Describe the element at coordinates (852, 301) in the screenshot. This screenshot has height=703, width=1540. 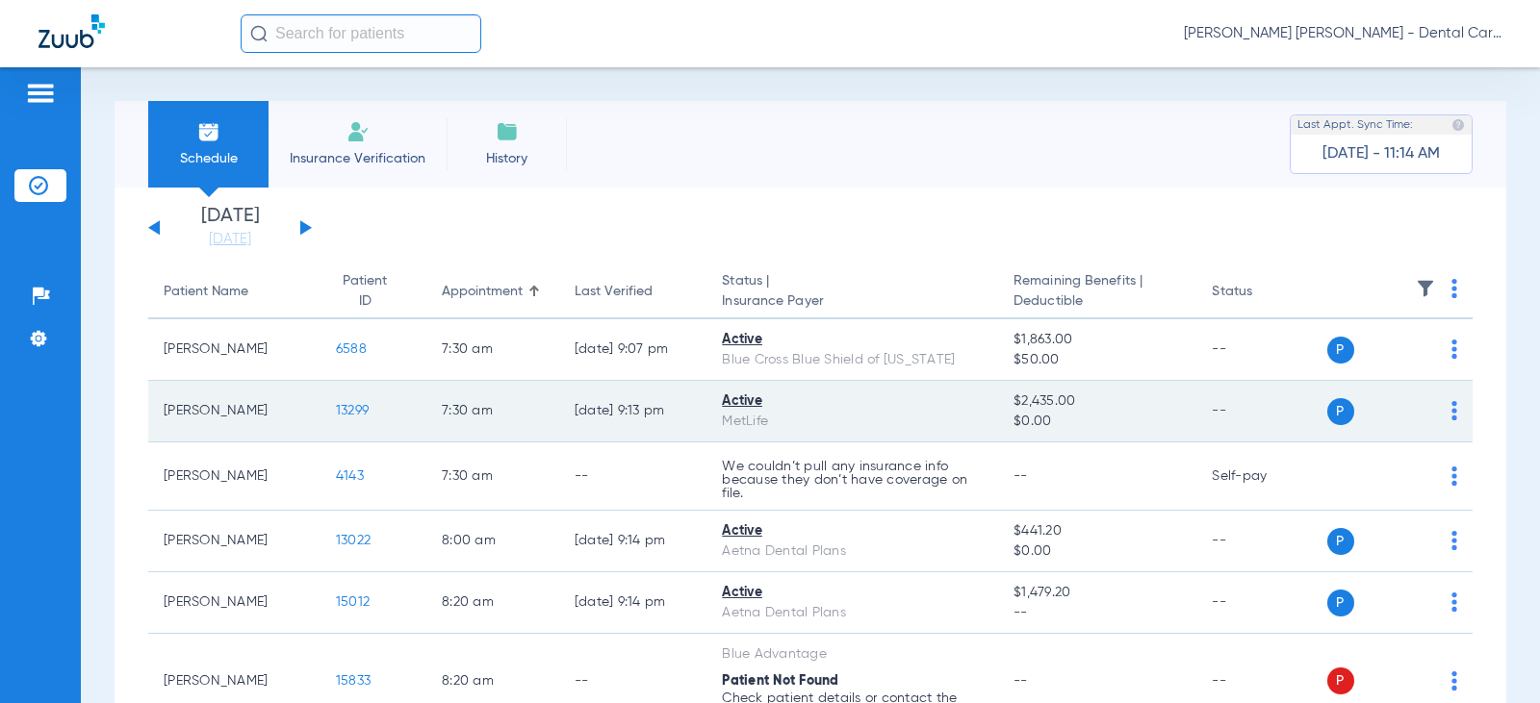
I see `span: Insurance Payer` at that location.